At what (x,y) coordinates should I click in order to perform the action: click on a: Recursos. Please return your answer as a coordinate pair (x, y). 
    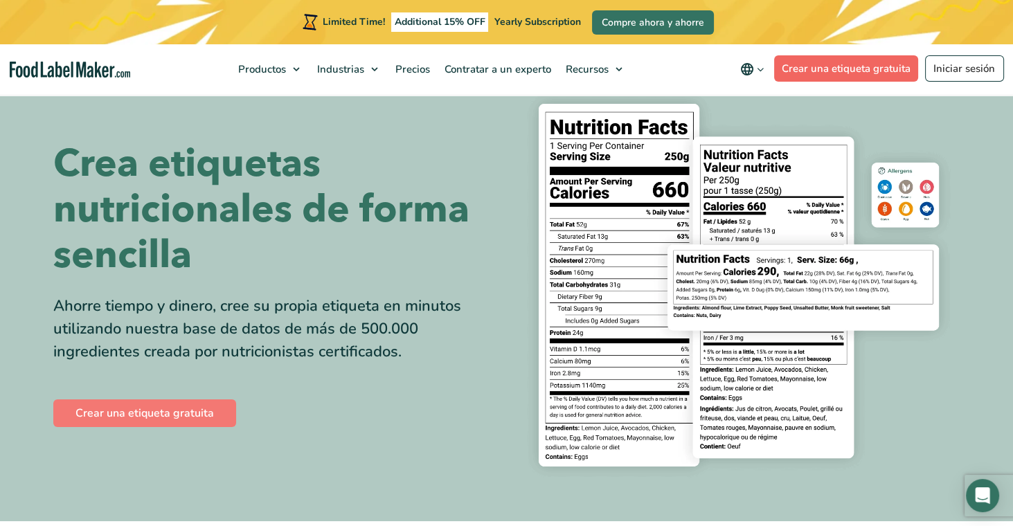
    Looking at the image, I should click on (594, 69).